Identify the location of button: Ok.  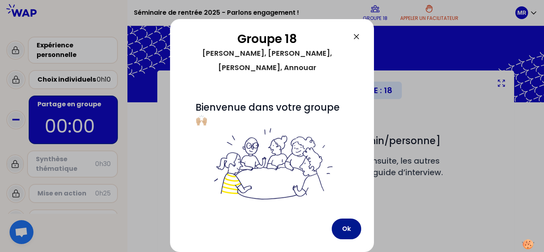
(346, 229).